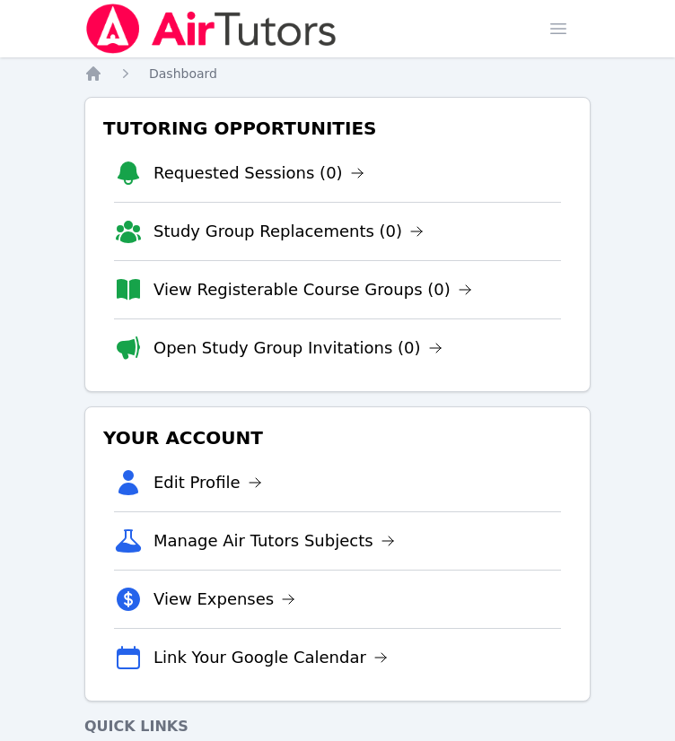  Describe the element at coordinates (207, 483) in the screenshot. I see `a: Edit Profile` at that location.